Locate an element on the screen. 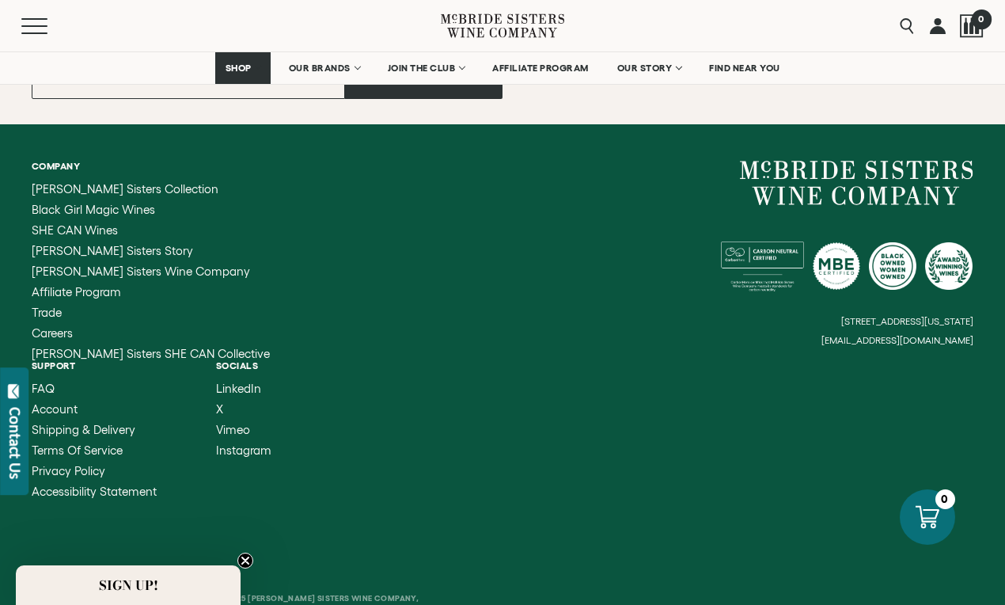 This screenshot has height=605, width=1005. a: McBride Sisters Story is located at coordinates (150, 251).